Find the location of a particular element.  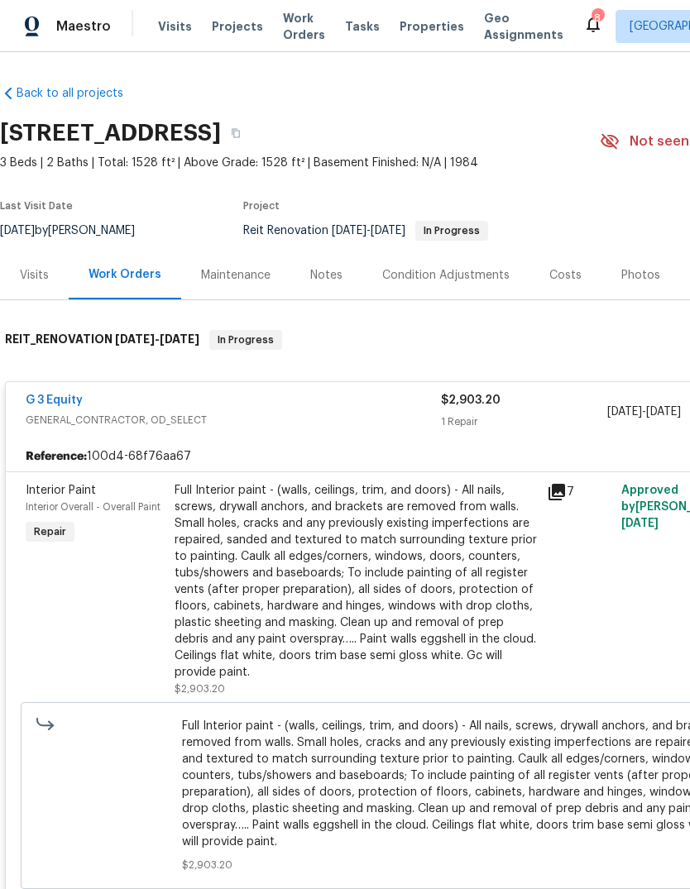

div: Full Interior paint - (walls, ceilings, trim, and doors) - All nails, screws, drywall anchors, an... is located at coordinates (356, 582).